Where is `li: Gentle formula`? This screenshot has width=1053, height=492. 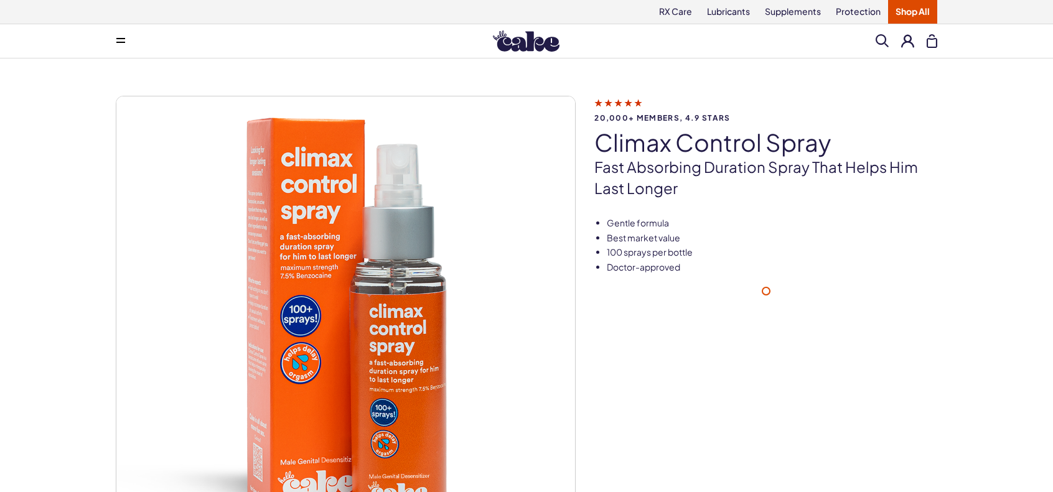
li: Gentle formula is located at coordinates (772, 223).